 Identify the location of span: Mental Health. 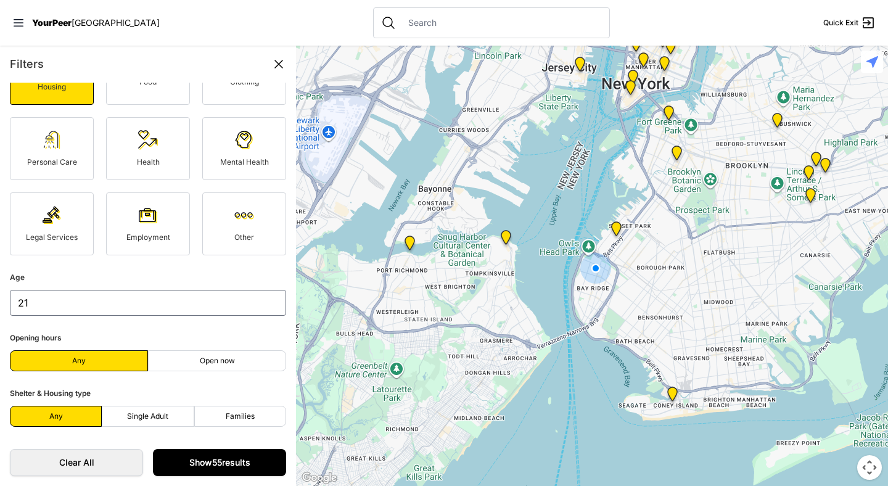
(244, 162).